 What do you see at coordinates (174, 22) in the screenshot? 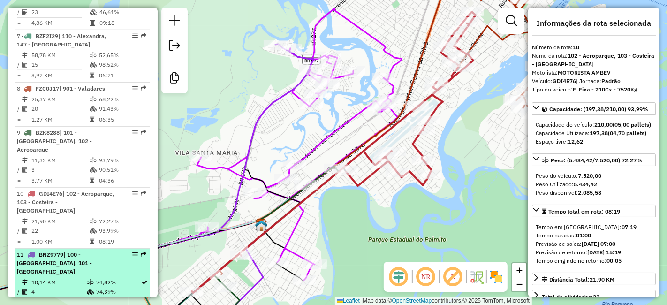
I see `a: Nova sessão e pesquisa` at bounding box center [174, 22].